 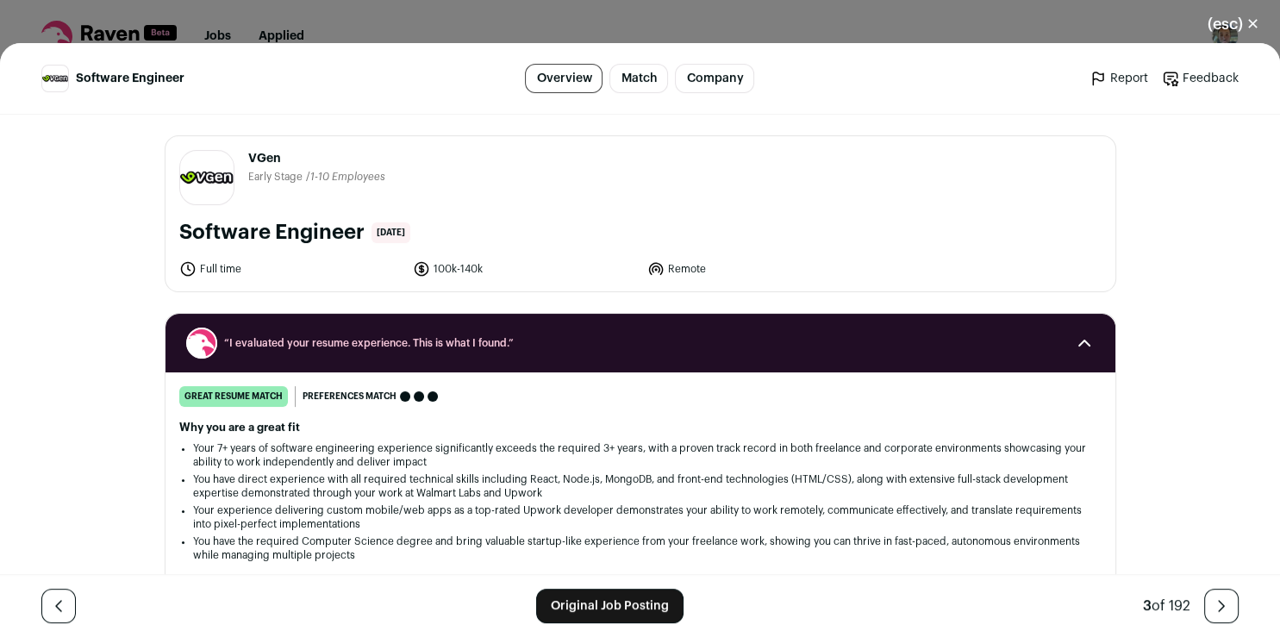 What do you see at coordinates (640, 548) in the screenshot?
I see `li: You have the required Computer Science degree and bring valuable startup-like experience from you...` at bounding box center [640, 548].